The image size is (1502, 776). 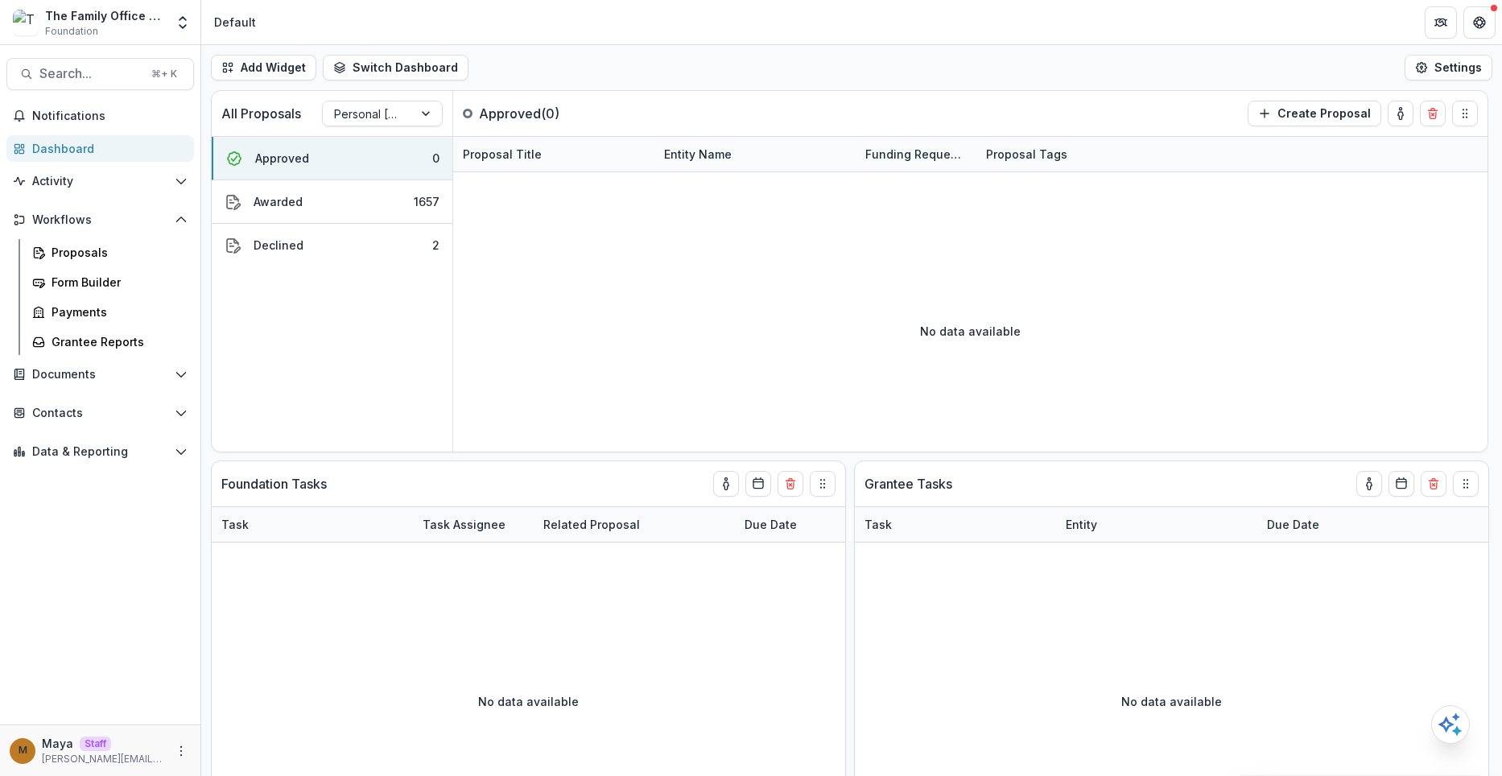 I want to click on div: The Family Office Personal Giving Data Sandbox, so click(x=105, y=15).